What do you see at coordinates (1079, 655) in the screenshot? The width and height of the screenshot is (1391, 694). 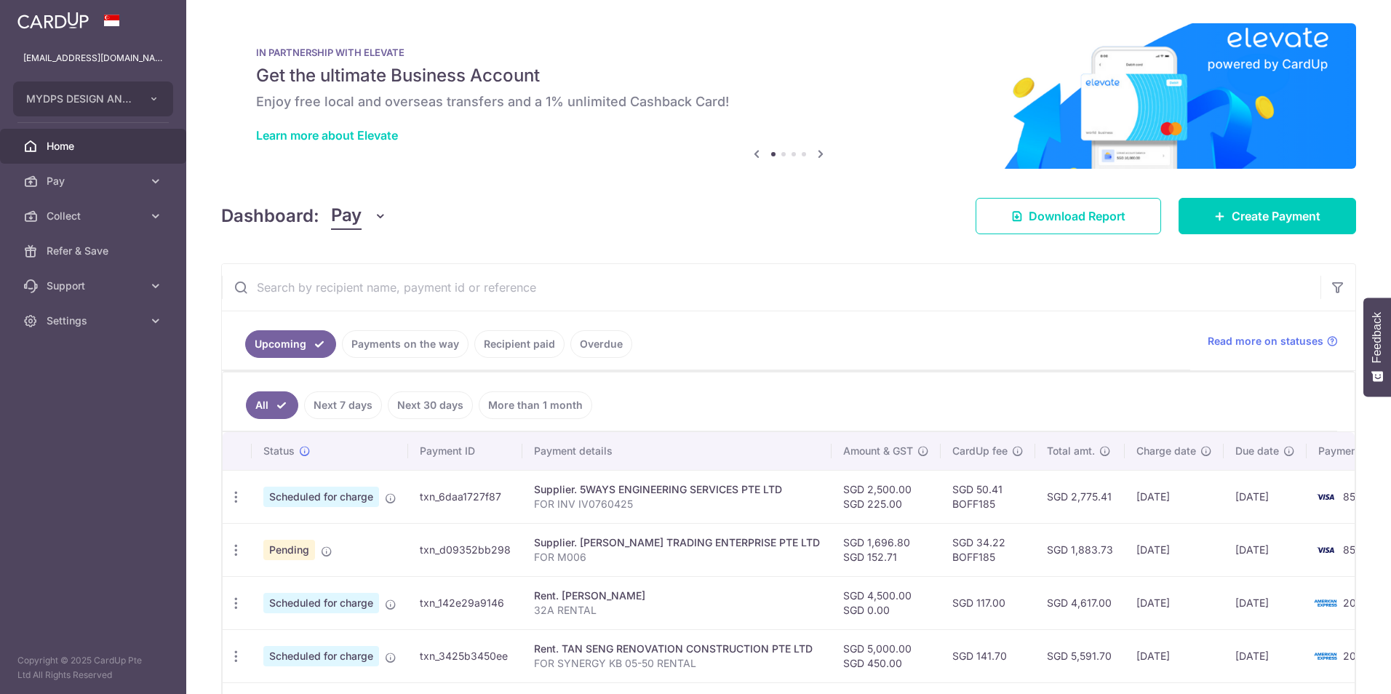 I see `td: SGD 5,591.70` at bounding box center [1079, 655].